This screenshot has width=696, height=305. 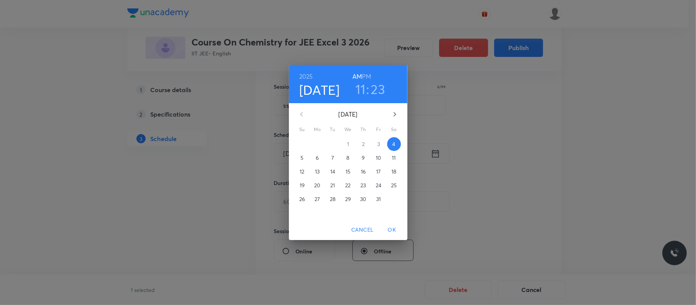 I want to click on p: 23, so click(x=363, y=185).